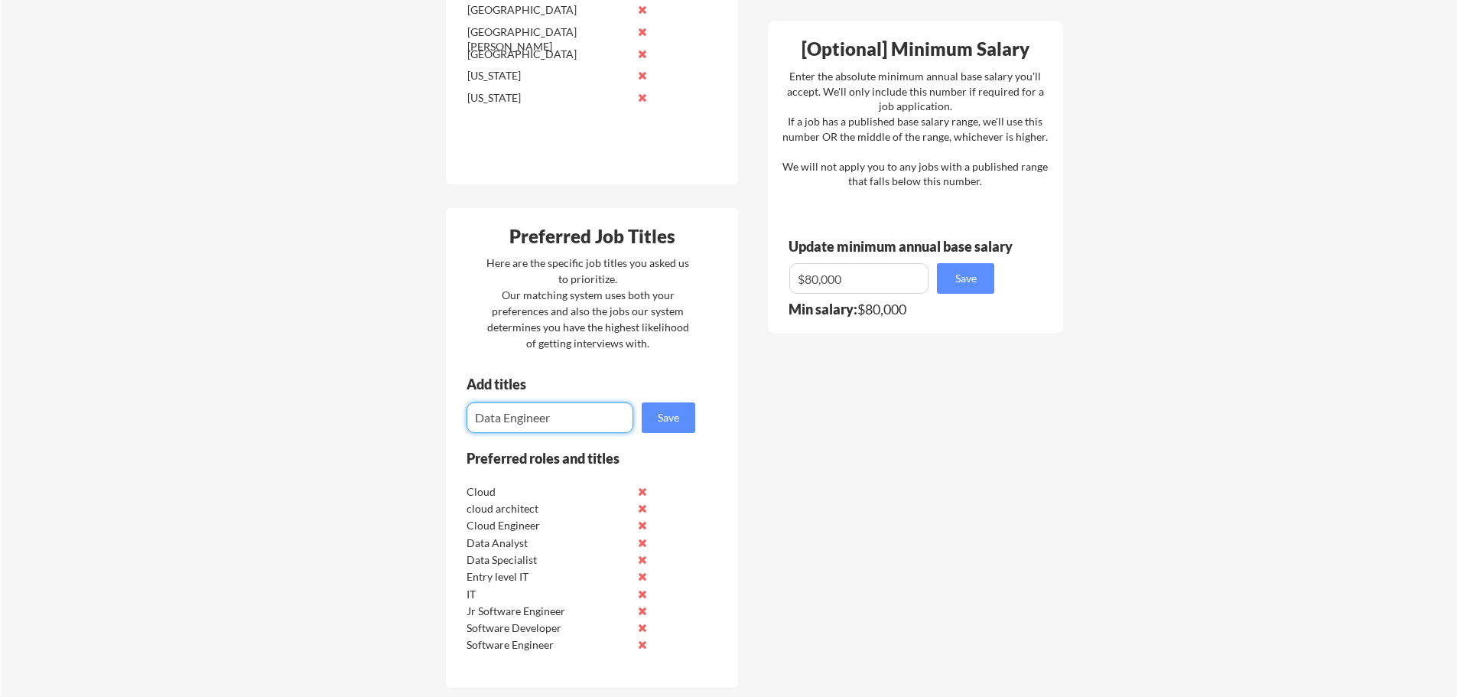 This screenshot has width=1457, height=697. I want to click on div: Cloud, so click(547, 492).